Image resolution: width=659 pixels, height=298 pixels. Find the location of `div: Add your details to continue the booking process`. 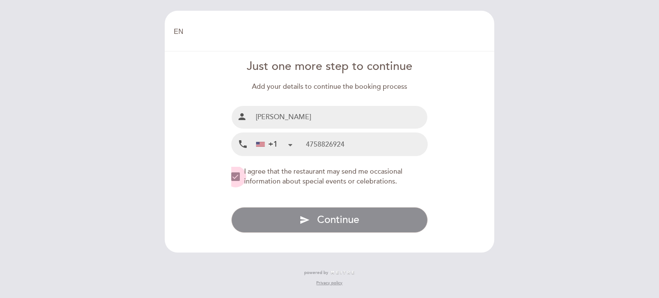

div: Add your details to continue the booking process is located at coordinates (330, 87).